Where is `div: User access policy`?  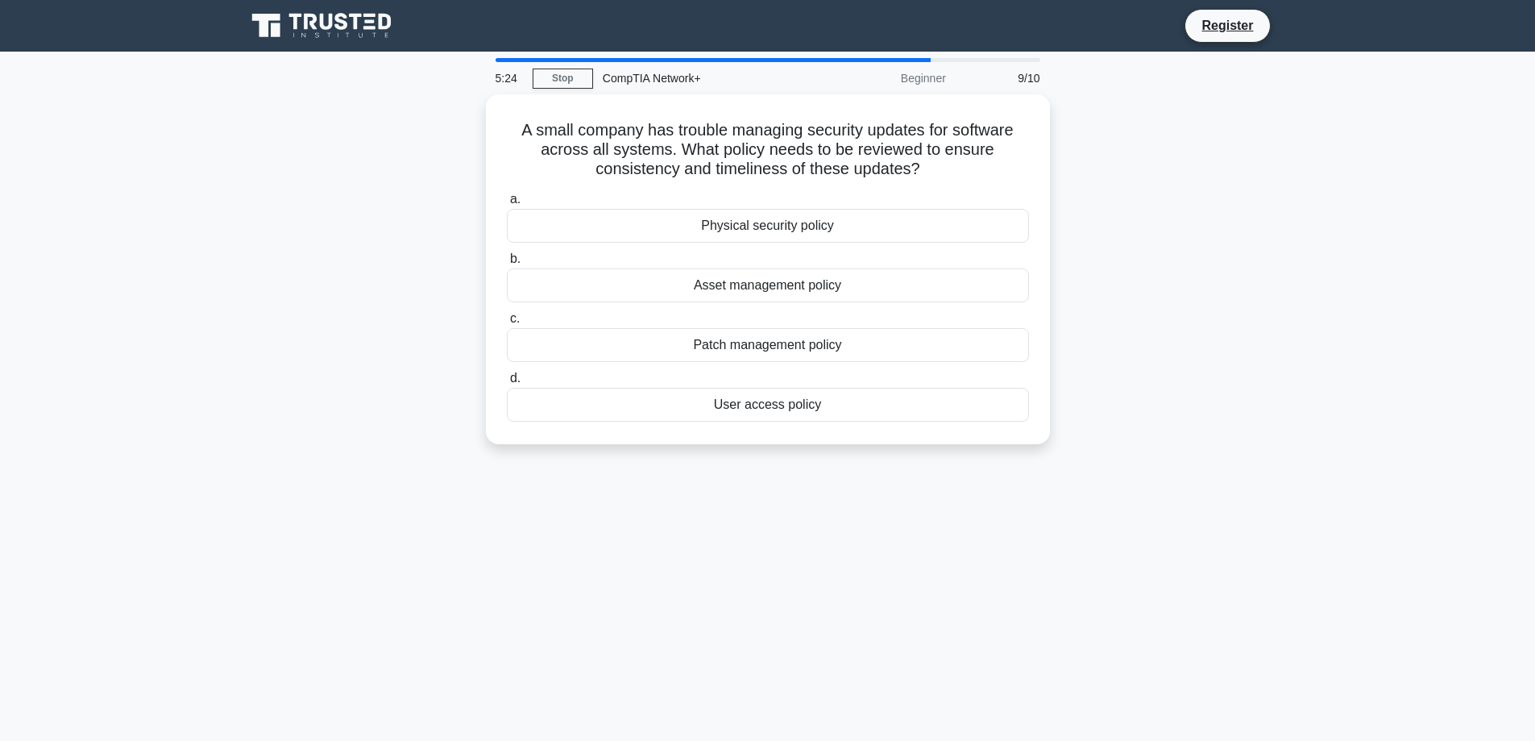
div: User access policy is located at coordinates (768, 405).